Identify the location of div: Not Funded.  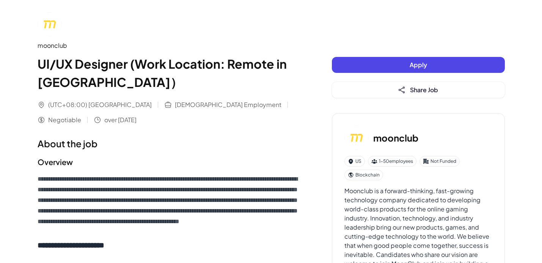
(439, 161).